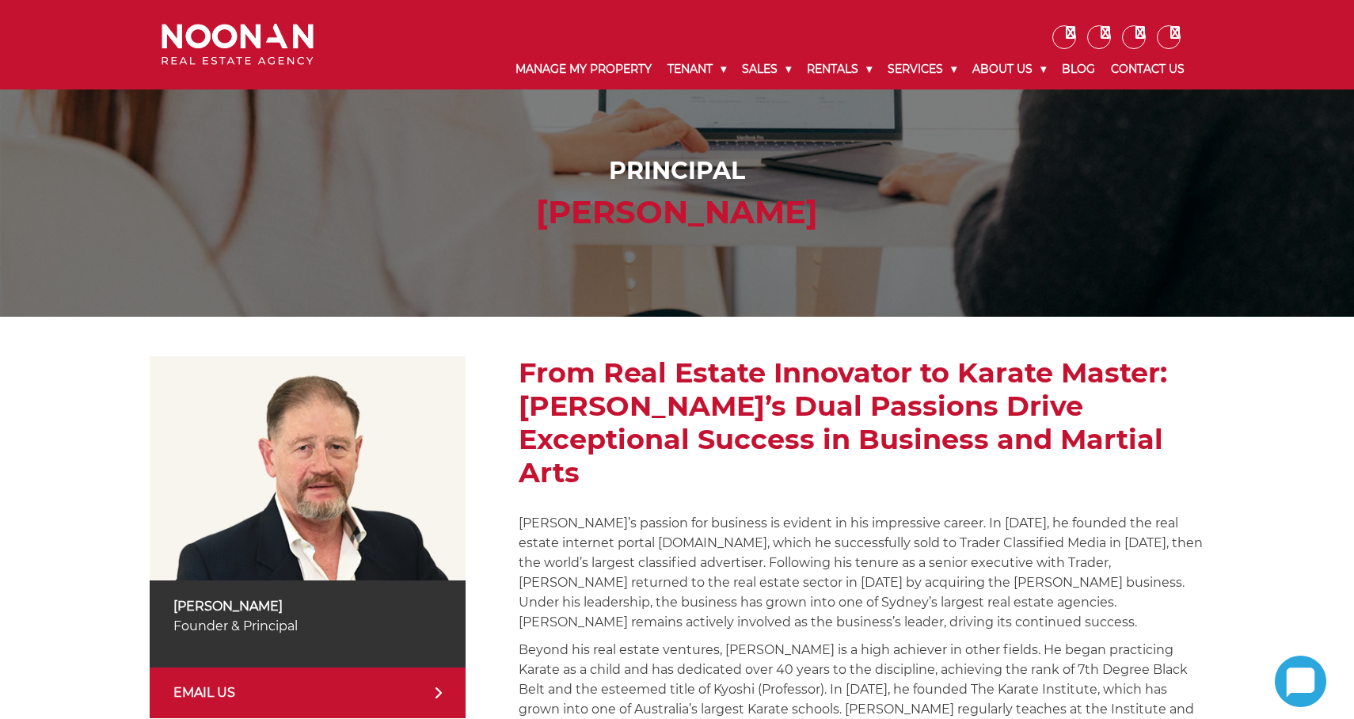  What do you see at coordinates (1147, 69) in the screenshot?
I see `a: Contact Us` at bounding box center [1147, 69].